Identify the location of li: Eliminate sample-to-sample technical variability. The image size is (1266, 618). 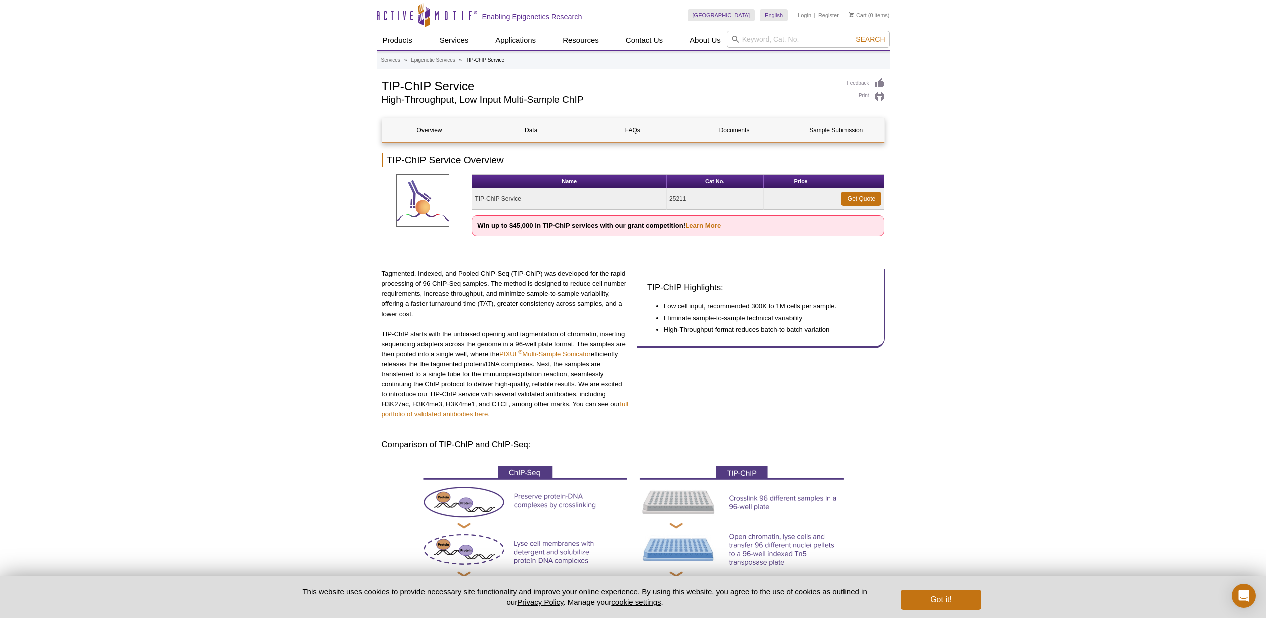
(764, 318).